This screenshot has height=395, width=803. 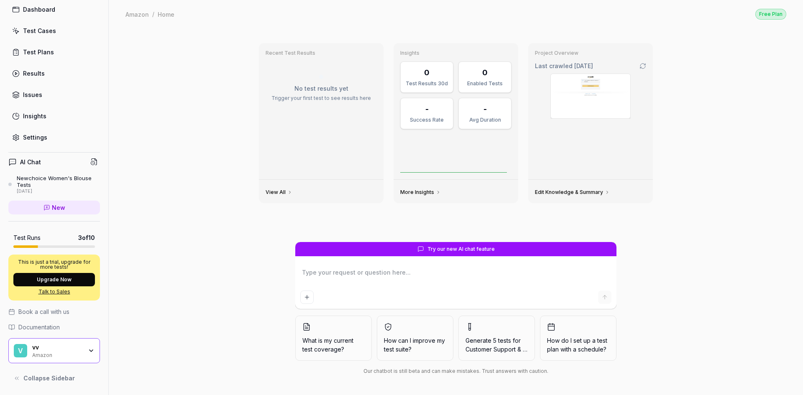 What do you see at coordinates (578, 338) in the screenshot?
I see `button: How do I set up a test plan with a schedule?` at bounding box center [578, 338].